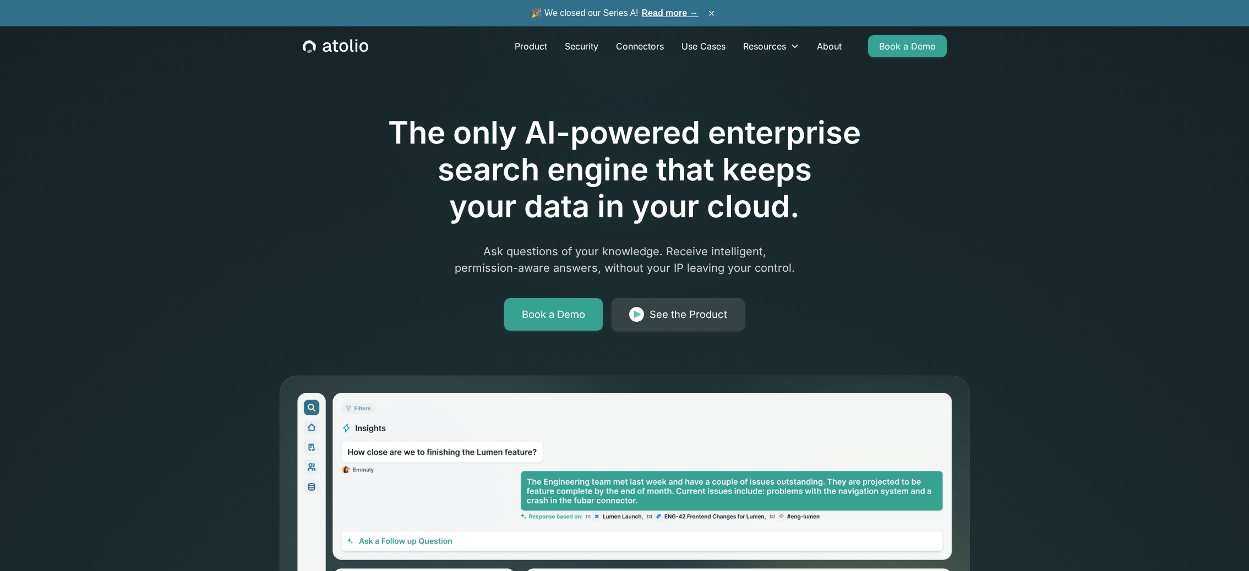  I want to click on a: Use Cases, so click(704, 46).